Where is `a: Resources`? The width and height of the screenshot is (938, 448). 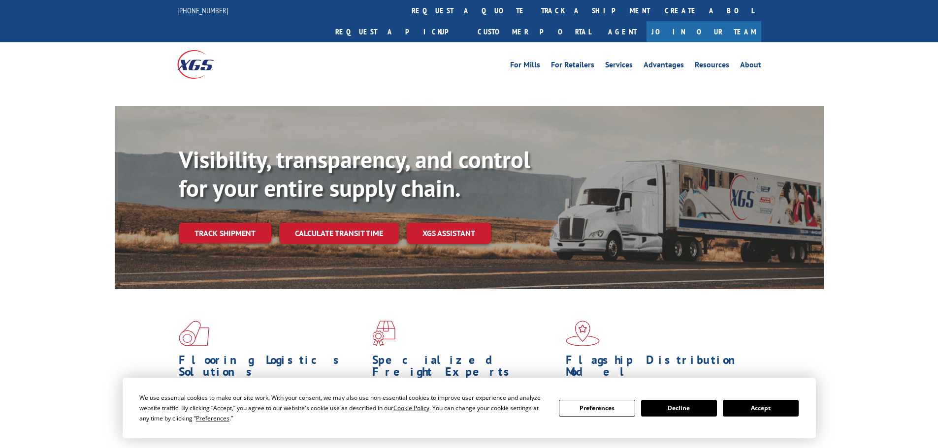 a: Resources is located at coordinates (712, 66).